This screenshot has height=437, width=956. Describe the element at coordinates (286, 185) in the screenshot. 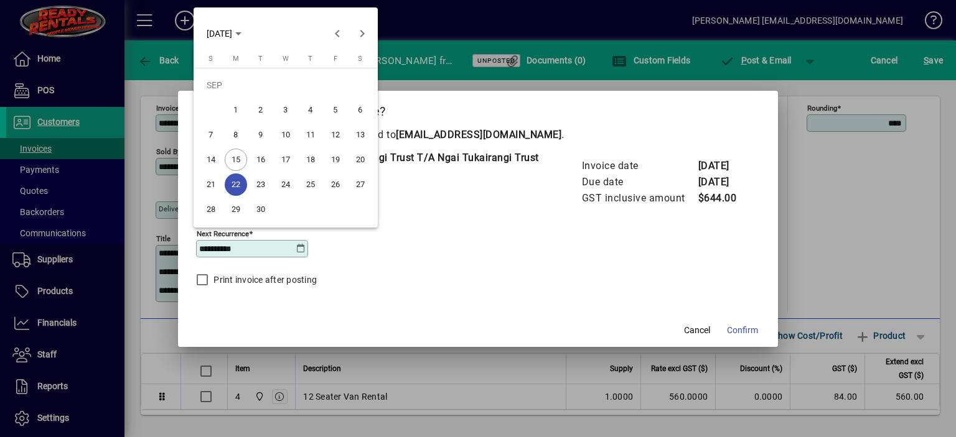

I see `button: Wed Sep 24 2025` at that location.